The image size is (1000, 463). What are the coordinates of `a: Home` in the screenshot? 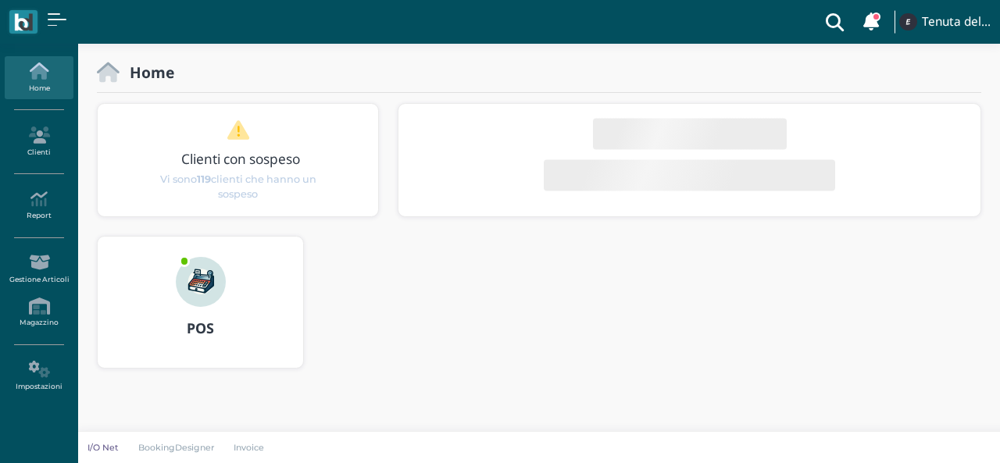 It's located at (38, 77).